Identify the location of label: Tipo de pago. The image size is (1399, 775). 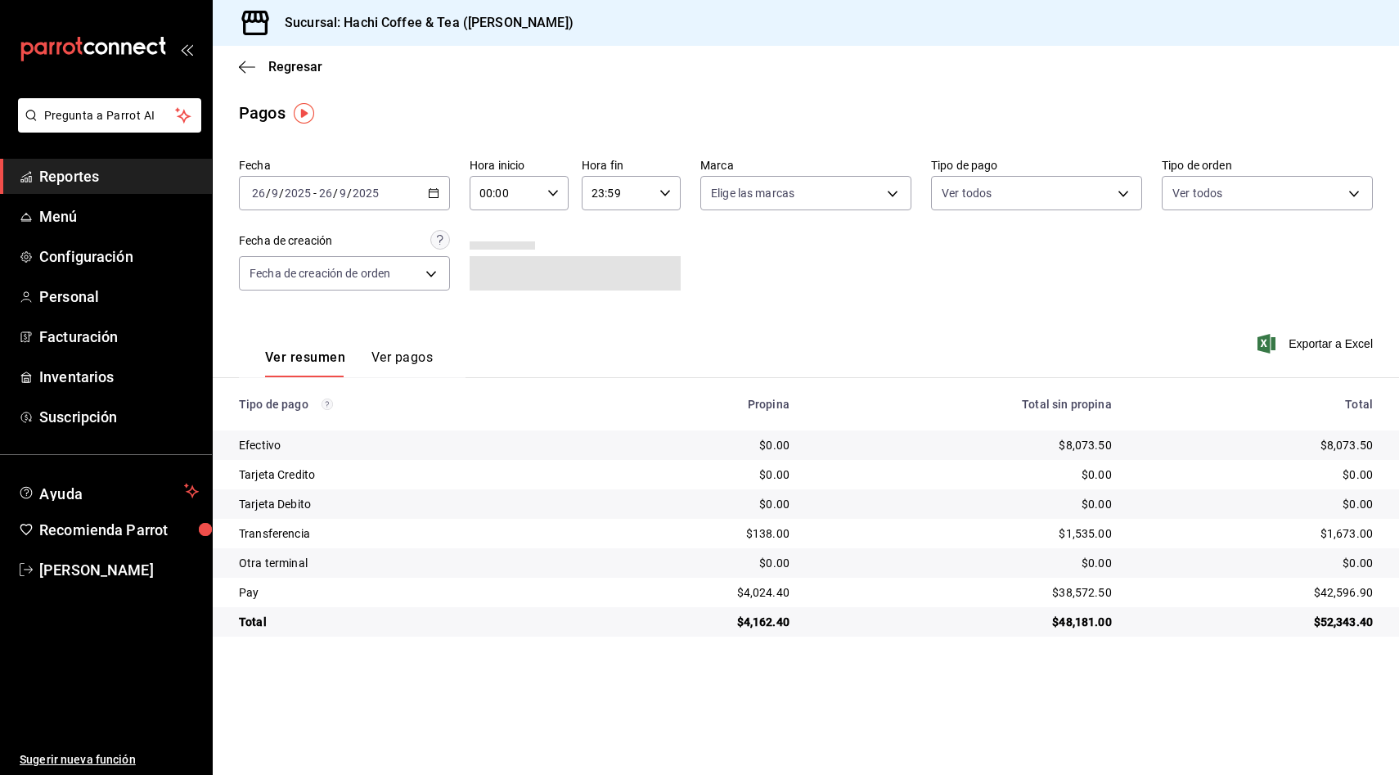
(1036, 165).